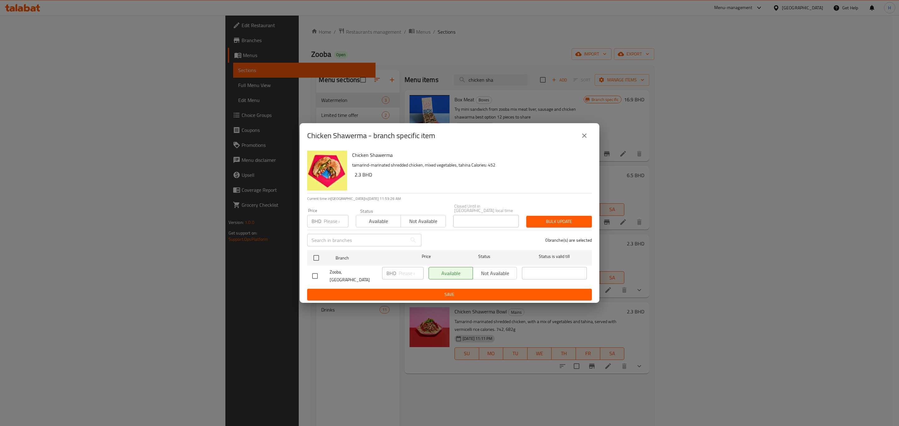 Image resolution: width=899 pixels, height=426 pixels. Describe the element at coordinates (559, 222) in the screenshot. I see `button: Bulk update` at that location.